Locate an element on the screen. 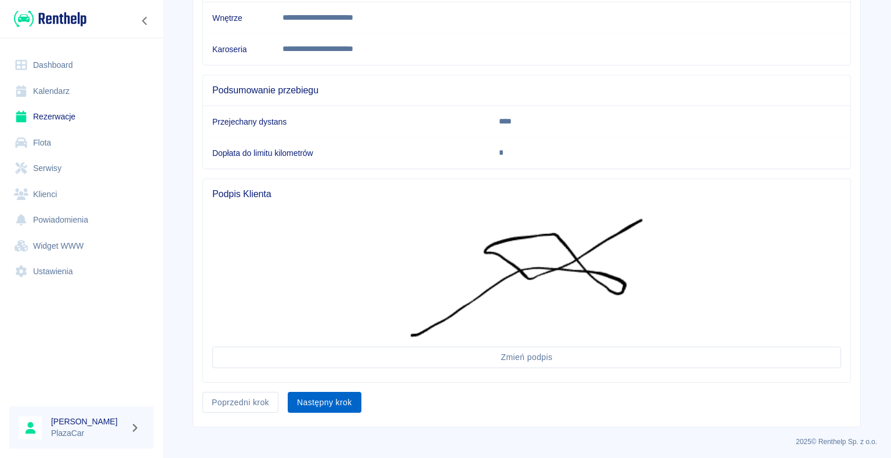 The height and width of the screenshot is (458, 891). p: PlazaCar is located at coordinates (88, 433).